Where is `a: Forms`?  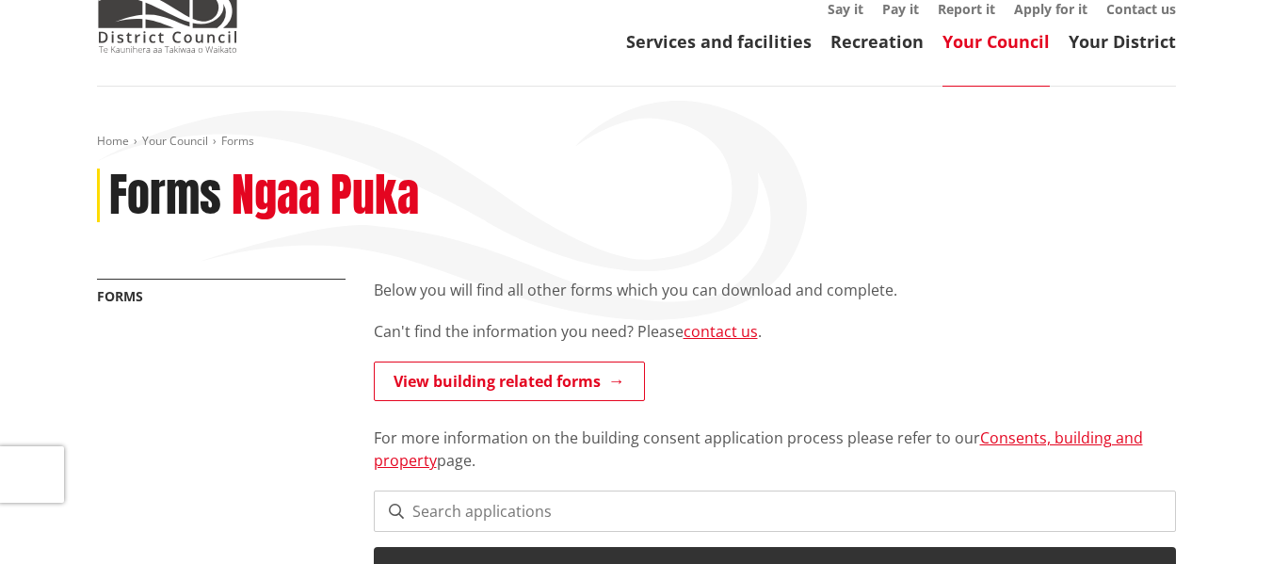 a: Forms is located at coordinates (120, 296).